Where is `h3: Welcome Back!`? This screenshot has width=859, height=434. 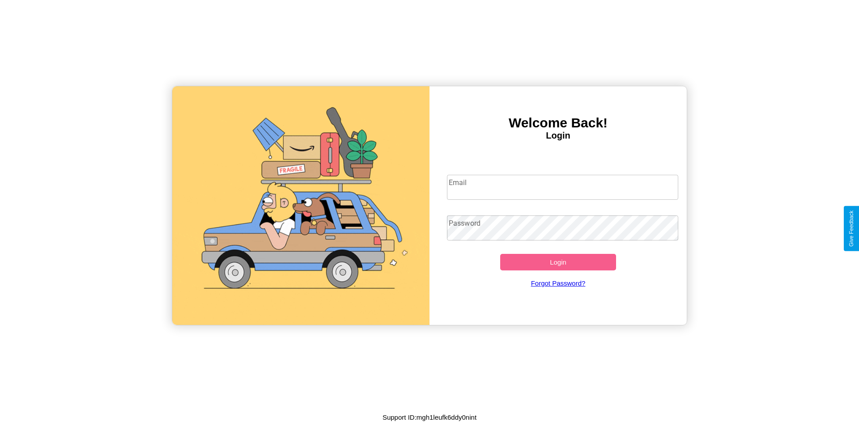
h3: Welcome Back! is located at coordinates (558, 123).